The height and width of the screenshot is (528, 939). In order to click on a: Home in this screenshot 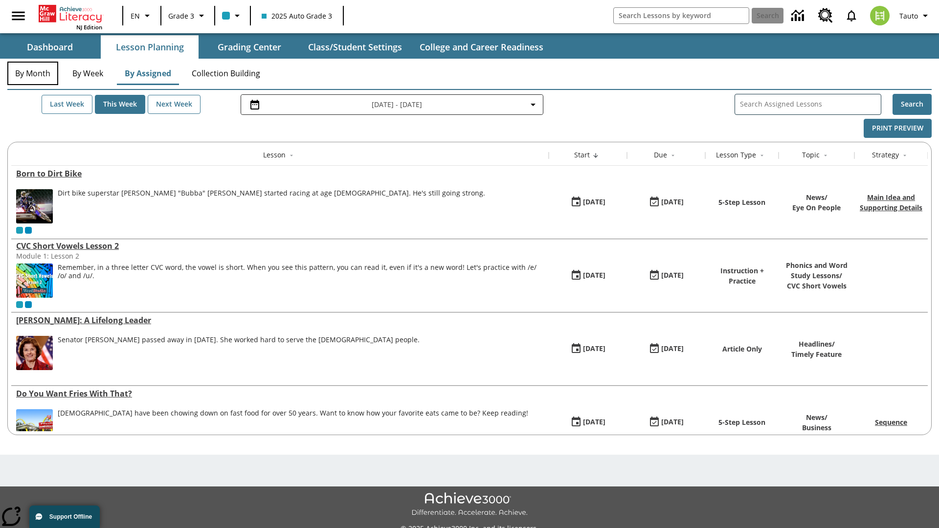, I will do `click(70, 14)`.